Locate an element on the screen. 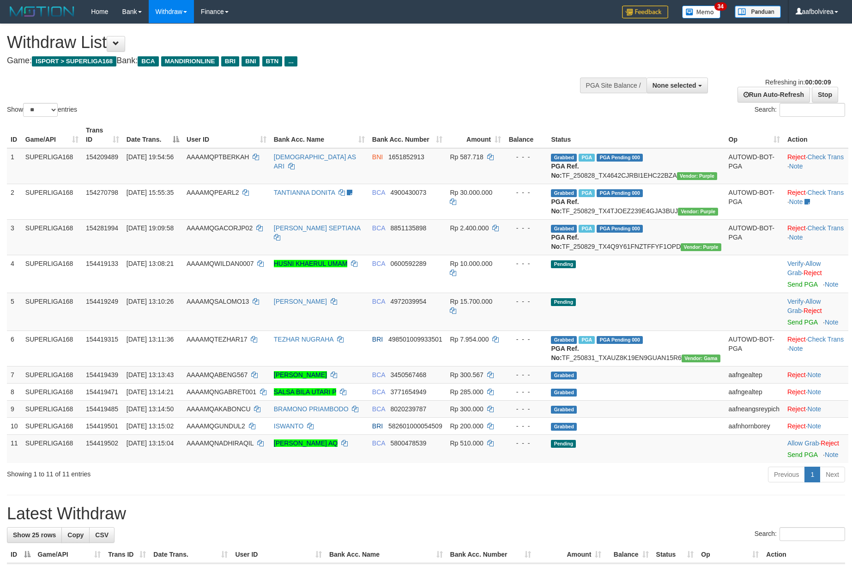 The width and height of the screenshot is (852, 565). span: Copy 5800478539 to clipboard is located at coordinates (409, 443).